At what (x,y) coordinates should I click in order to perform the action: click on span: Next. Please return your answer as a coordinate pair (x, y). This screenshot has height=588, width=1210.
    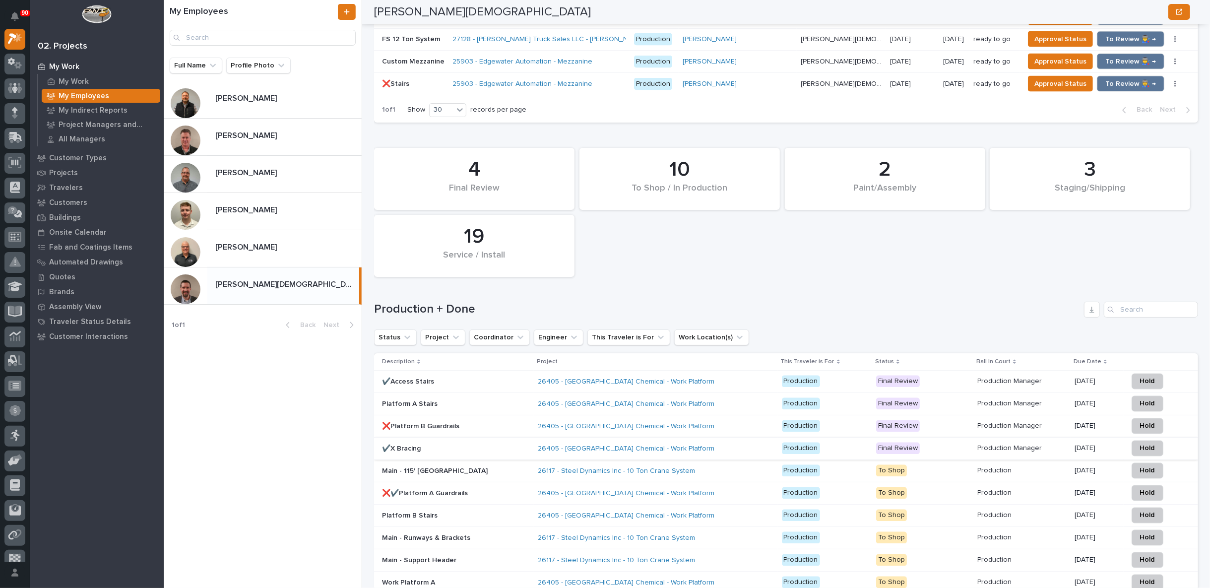
    Looking at the image, I should click on (334, 325).